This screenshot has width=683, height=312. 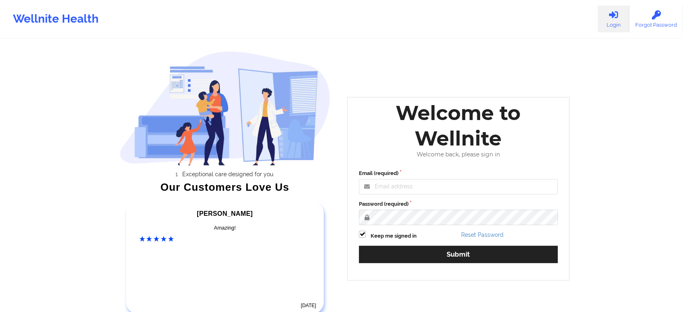 I want to click on button: Submit, so click(x=458, y=254).